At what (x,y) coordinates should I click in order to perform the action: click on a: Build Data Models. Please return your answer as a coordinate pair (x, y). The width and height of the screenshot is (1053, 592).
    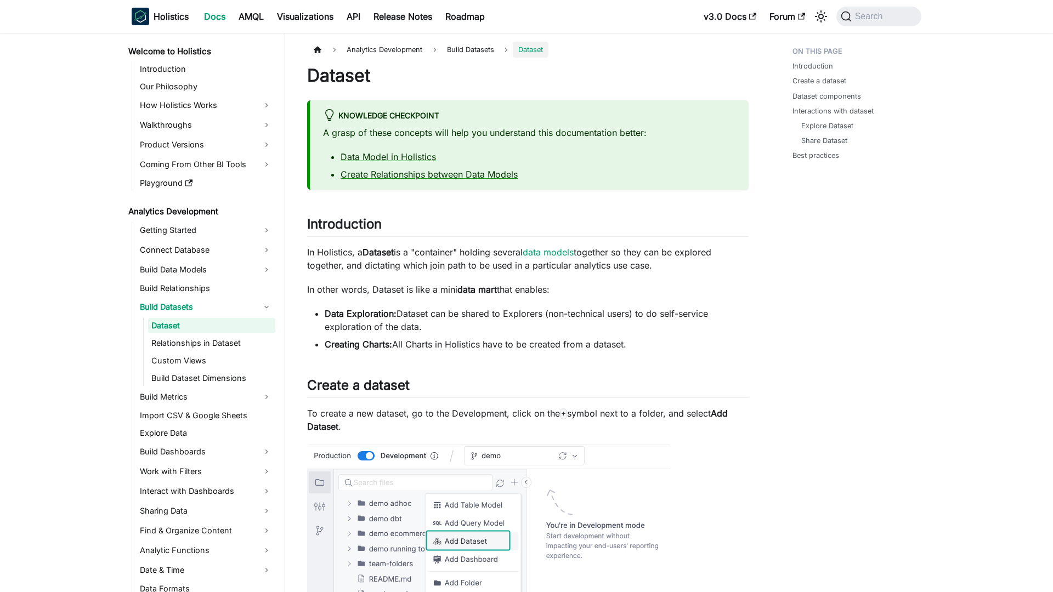
    Looking at the image, I should click on (206, 270).